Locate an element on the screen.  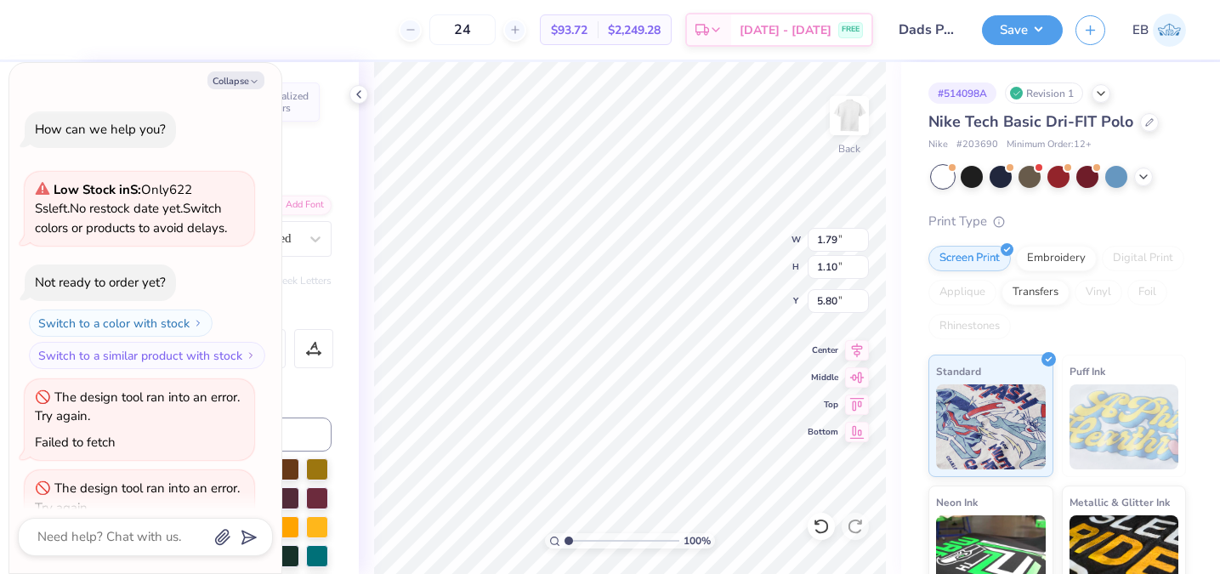
span: Puff Ink is located at coordinates (1087, 371).